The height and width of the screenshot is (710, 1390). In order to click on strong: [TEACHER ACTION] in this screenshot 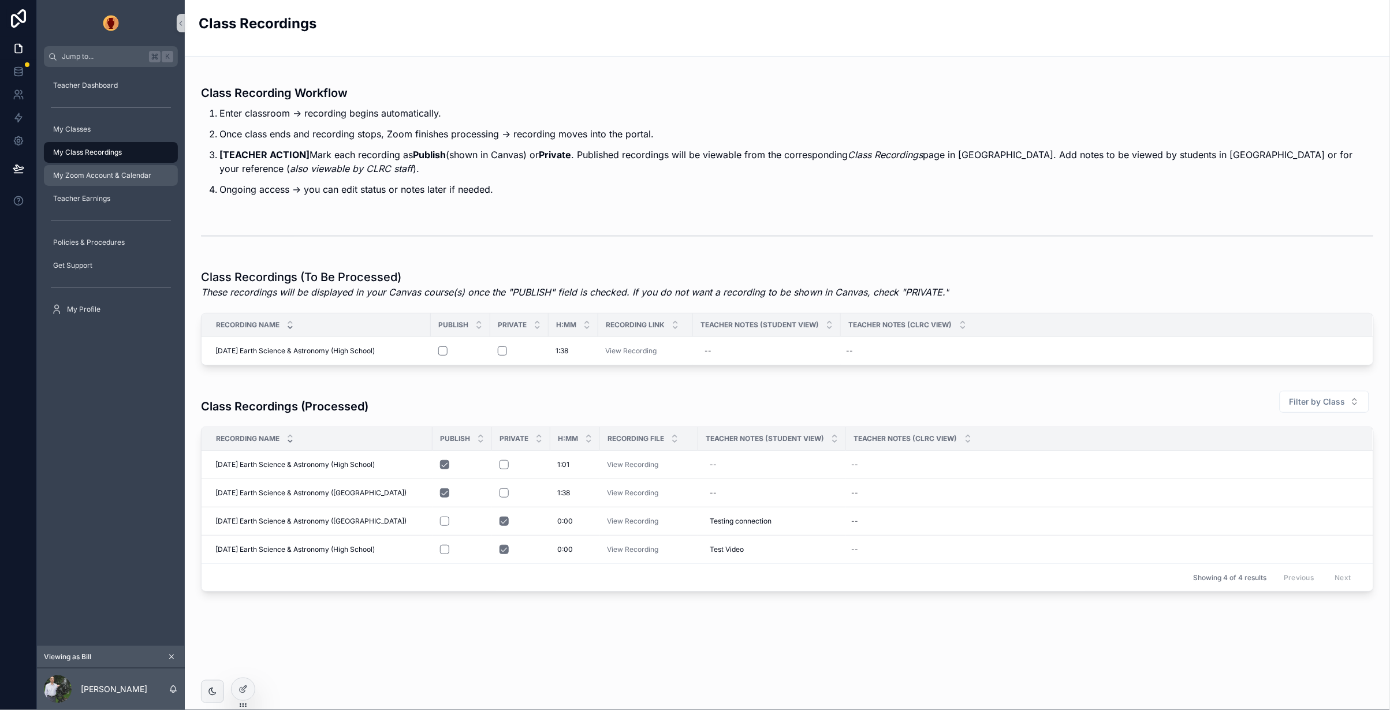, I will do `click(264, 155)`.